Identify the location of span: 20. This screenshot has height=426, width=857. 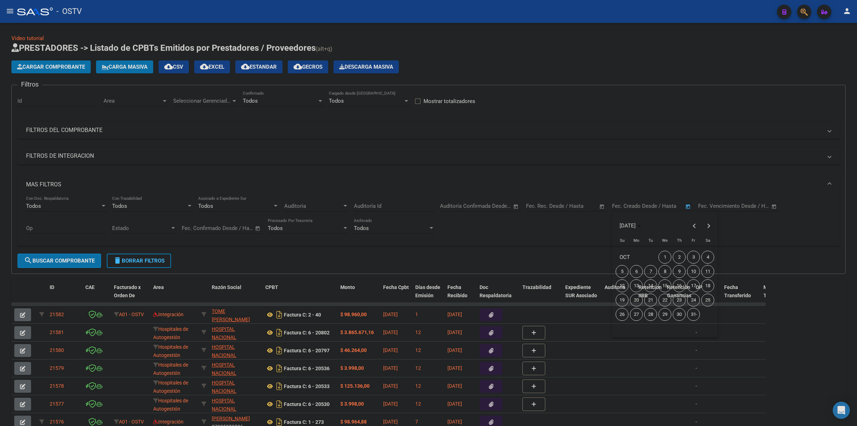
(637, 300).